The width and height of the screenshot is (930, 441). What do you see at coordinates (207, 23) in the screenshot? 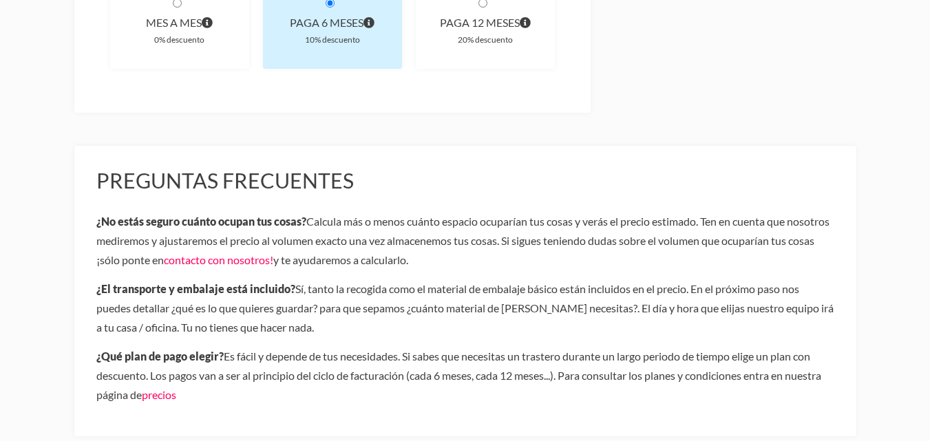
I see `span: Pagas al principio de cada mes por el volumen que ocupan tus cosas. A diferencia de otros planes ...` at bounding box center [207, 23].